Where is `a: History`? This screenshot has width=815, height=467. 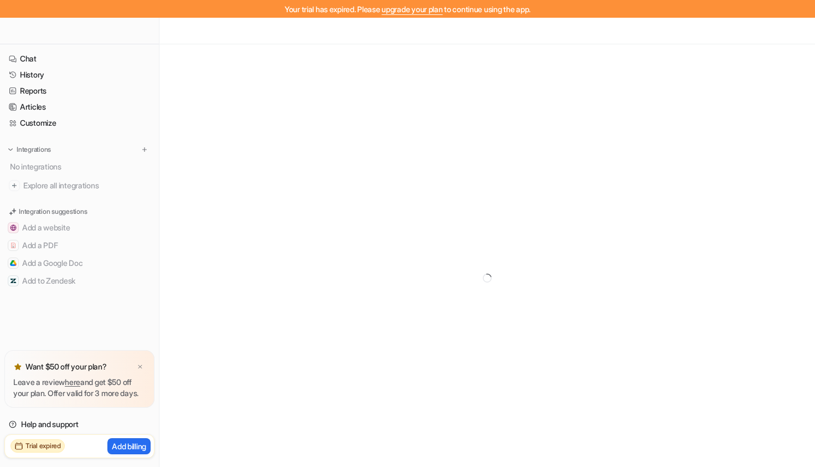
a: History is located at coordinates (79, 75).